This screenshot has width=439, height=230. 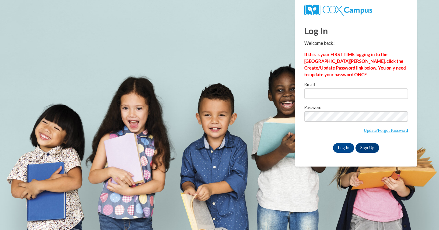 What do you see at coordinates (356, 108) in the screenshot?
I see `label: Password` at bounding box center [356, 108].